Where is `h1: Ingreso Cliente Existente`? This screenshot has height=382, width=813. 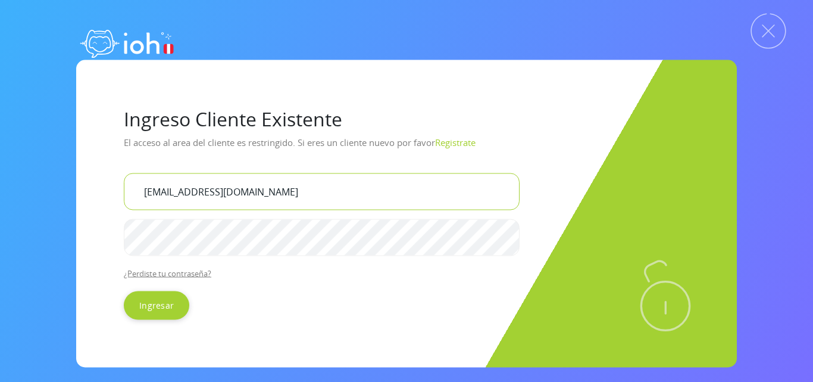 h1: Ingreso Cliente Existente is located at coordinates (407, 118).